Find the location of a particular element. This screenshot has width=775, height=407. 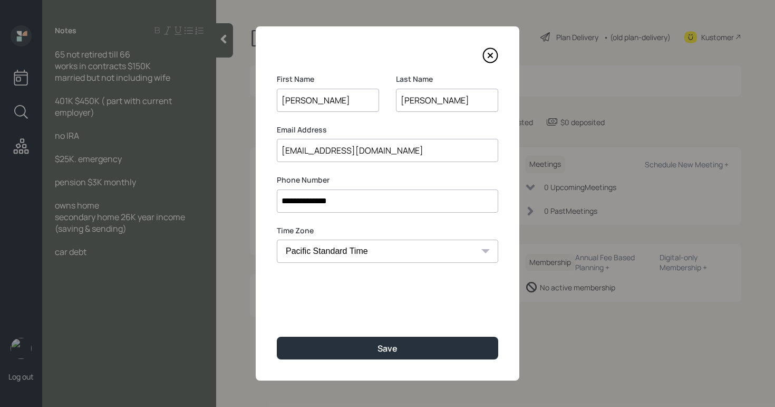

label: Time Zone is located at coordinates (388, 230).